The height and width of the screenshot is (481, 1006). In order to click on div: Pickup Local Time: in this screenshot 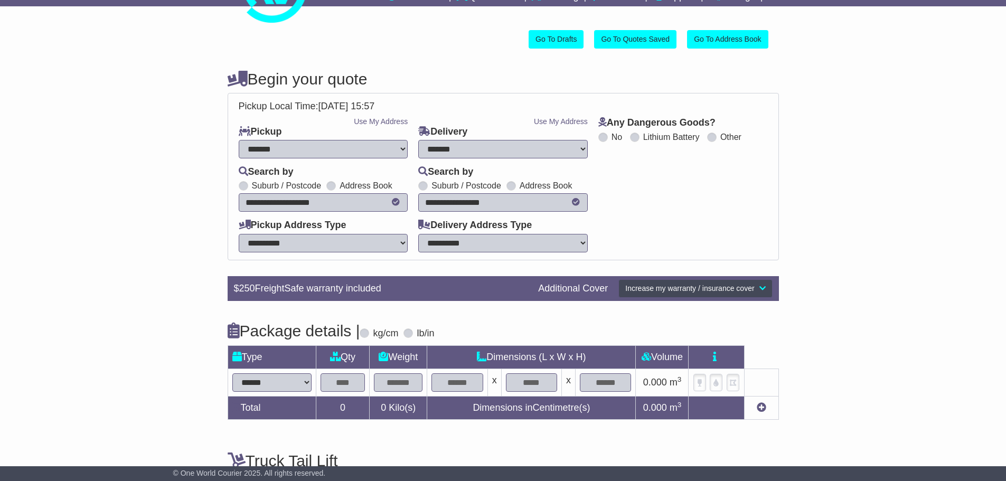, I will do `click(503, 107)`.